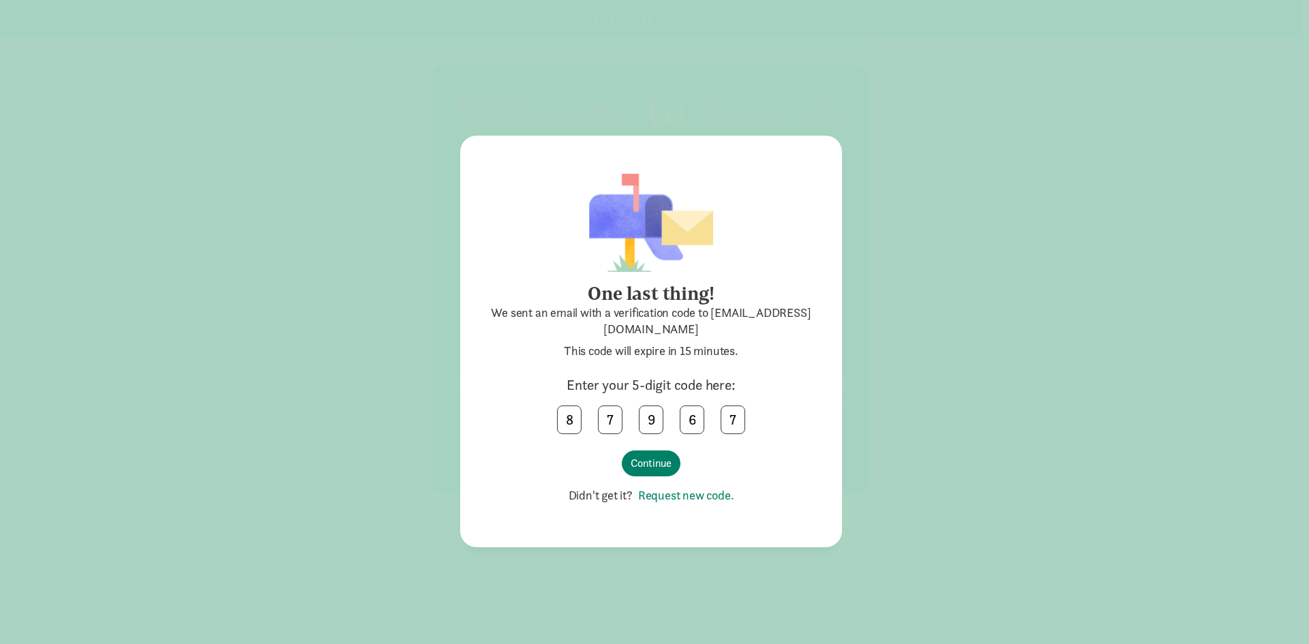  What do you see at coordinates (651, 464) in the screenshot?
I see `button: Continue` at bounding box center [651, 464].